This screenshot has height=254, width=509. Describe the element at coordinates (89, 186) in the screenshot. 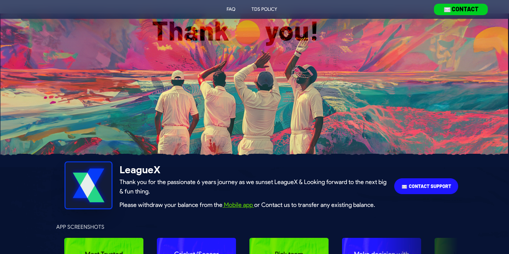

I see `img: leagueX App` at that location.